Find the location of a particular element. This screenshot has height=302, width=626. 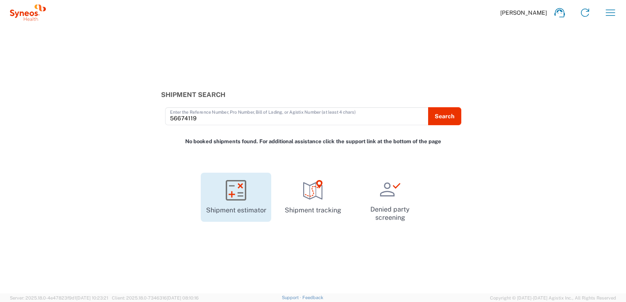

a: Denied party screening is located at coordinates (390, 200).